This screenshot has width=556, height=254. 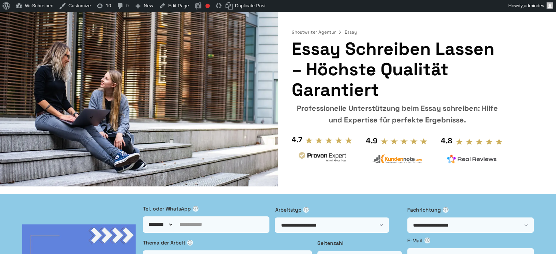 I want to click on label: Fachrichtung, so click(x=470, y=210).